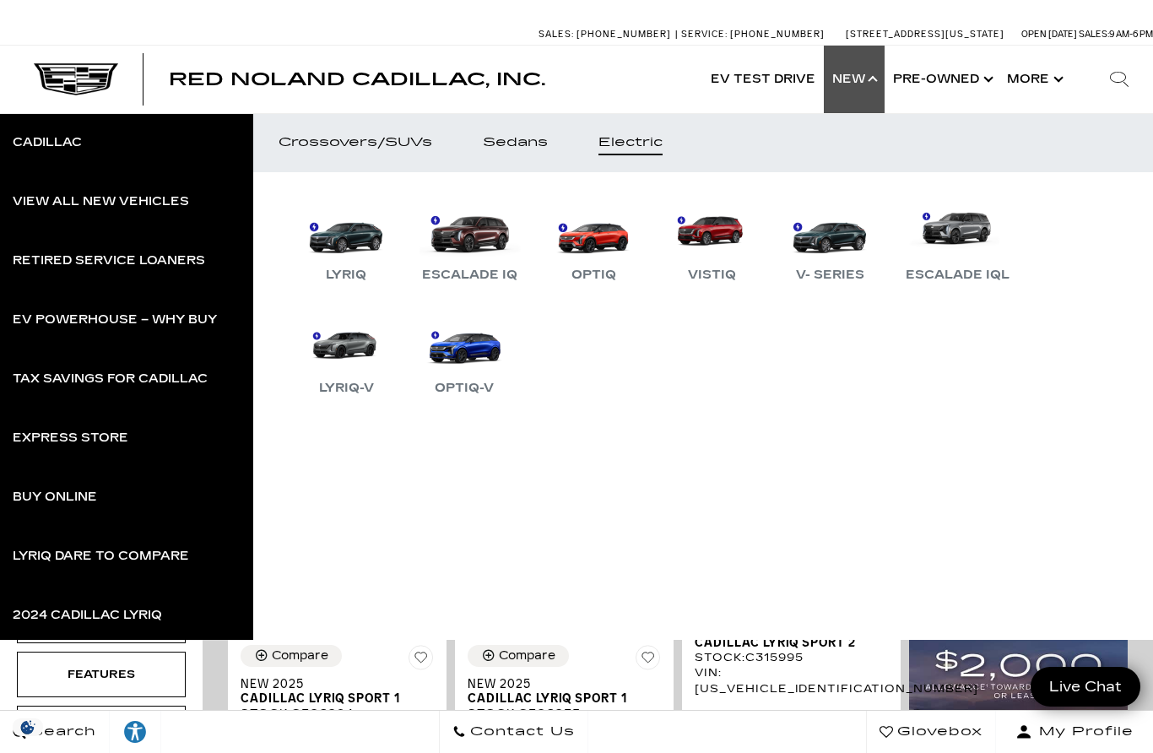  What do you see at coordinates (830, 241) in the screenshot?
I see `a: V- Series` at bounding box center [830, 241].